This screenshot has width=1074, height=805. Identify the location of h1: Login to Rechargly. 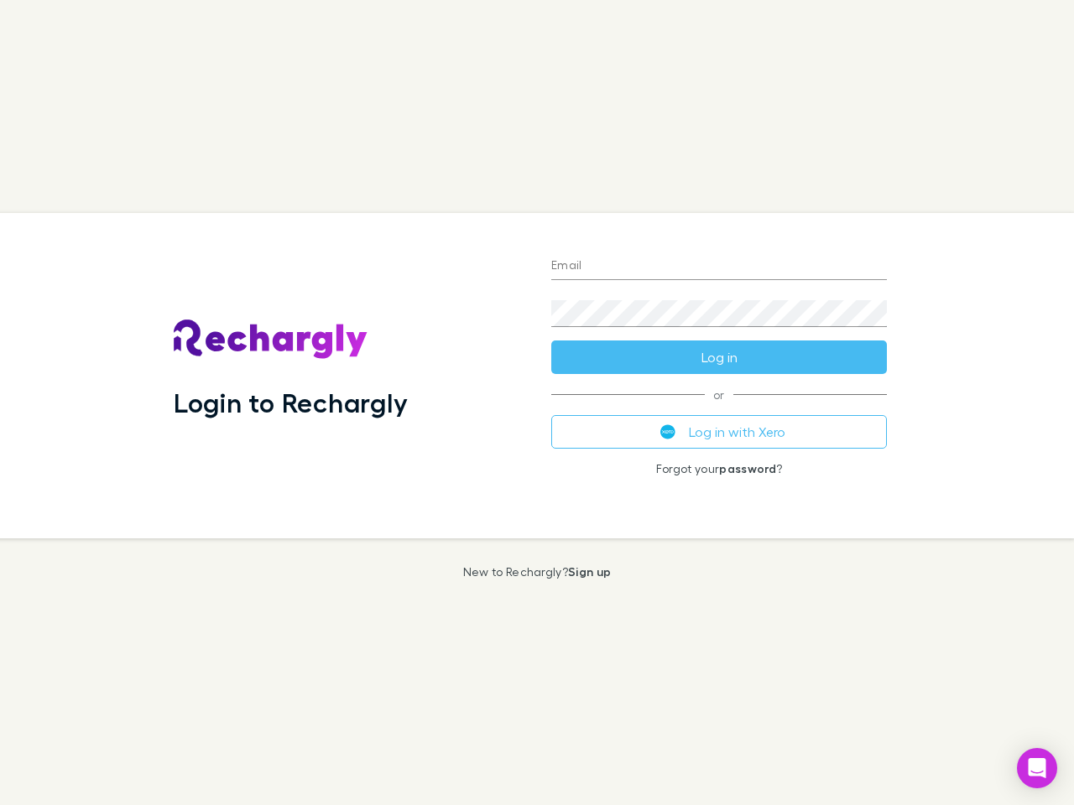
(290, 403).